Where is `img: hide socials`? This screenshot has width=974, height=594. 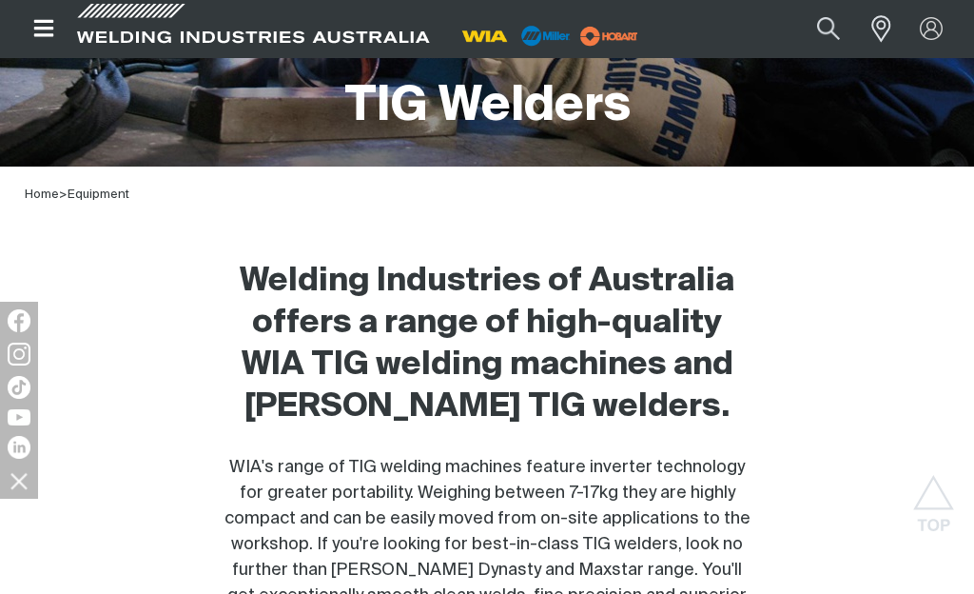
img: hide socials is located at coordinates (19, 480).